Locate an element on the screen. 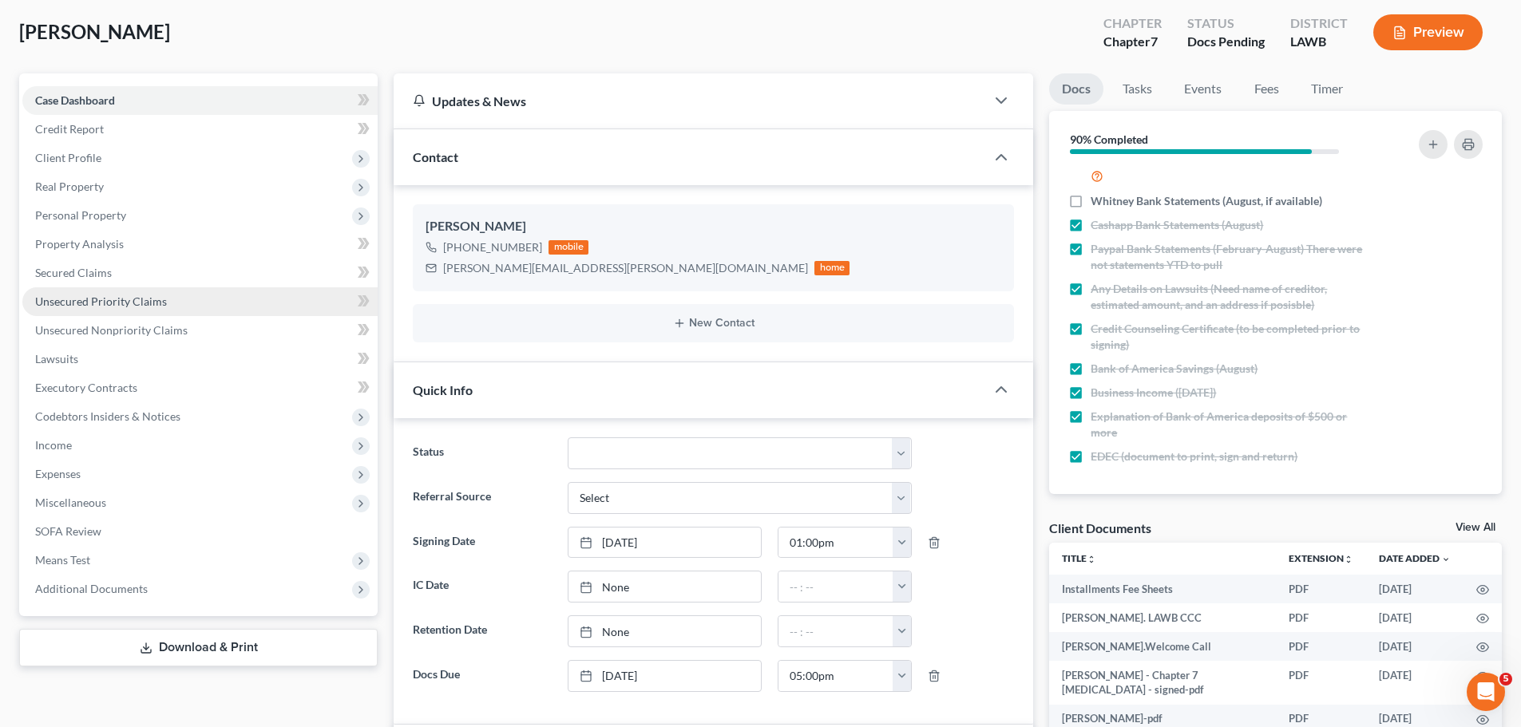 This screenshot has height=727, width=1521. a: Download & Print is located at coordinates (198, 647).